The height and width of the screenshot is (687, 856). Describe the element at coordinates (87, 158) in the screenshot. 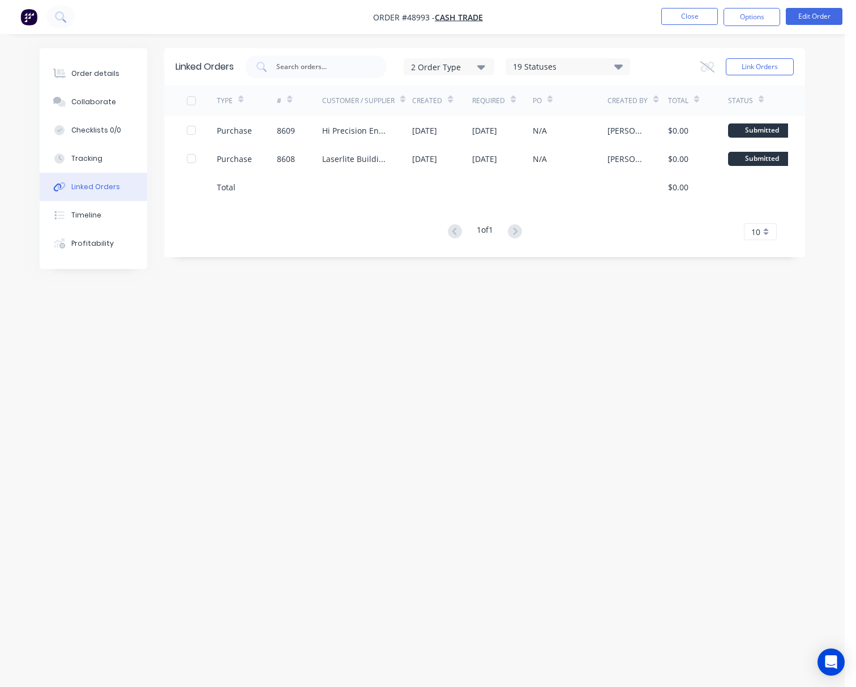

I see `div: Tracking` at that location.